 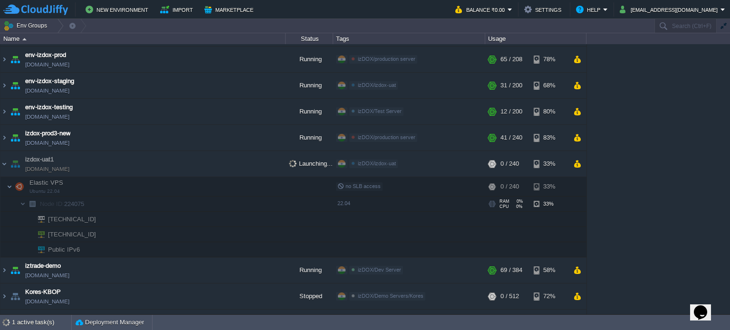 What do you see at coordinates (50, 319) in the screenshot?
I see `span: MYSQL-MASTER` at bounding box center [50, 319].